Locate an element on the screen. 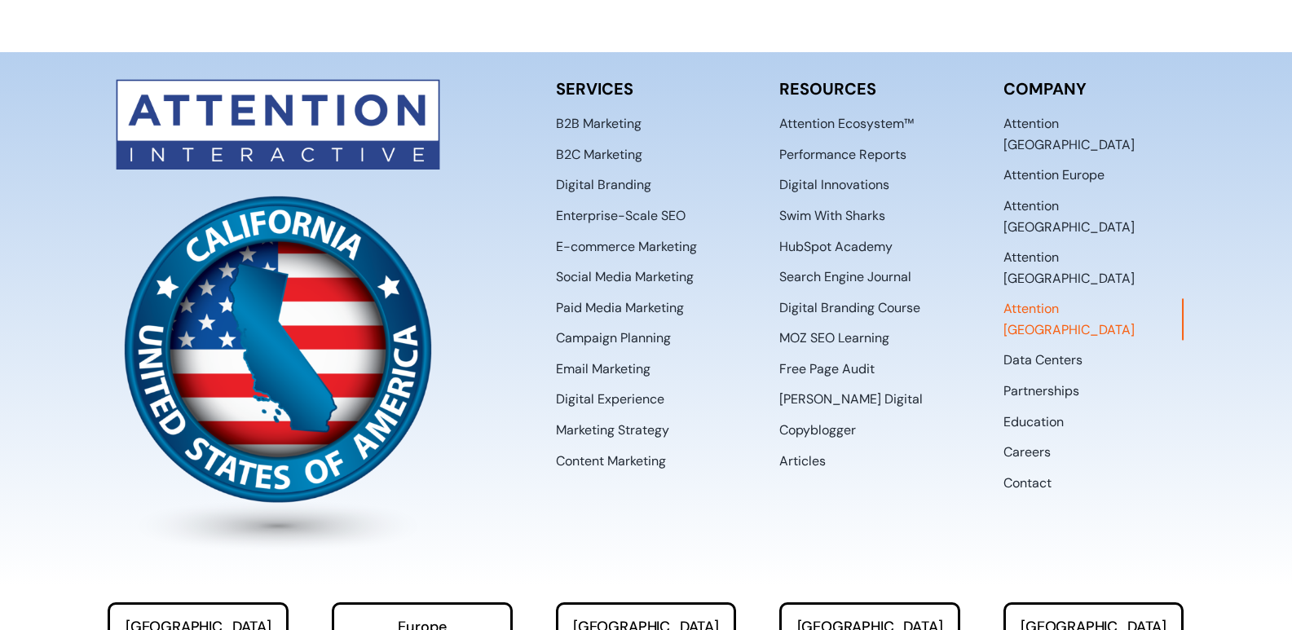  a: Contact is located at coordinates (1094, 483).